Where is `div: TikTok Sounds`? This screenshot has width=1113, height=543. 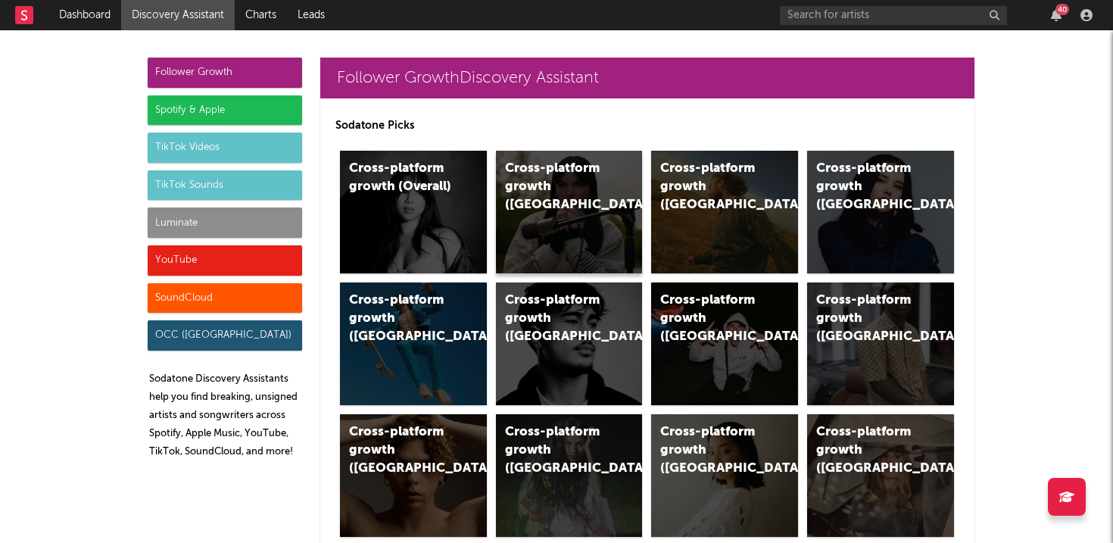 div: TikTok Sounds is located at coordinates (225, 185).